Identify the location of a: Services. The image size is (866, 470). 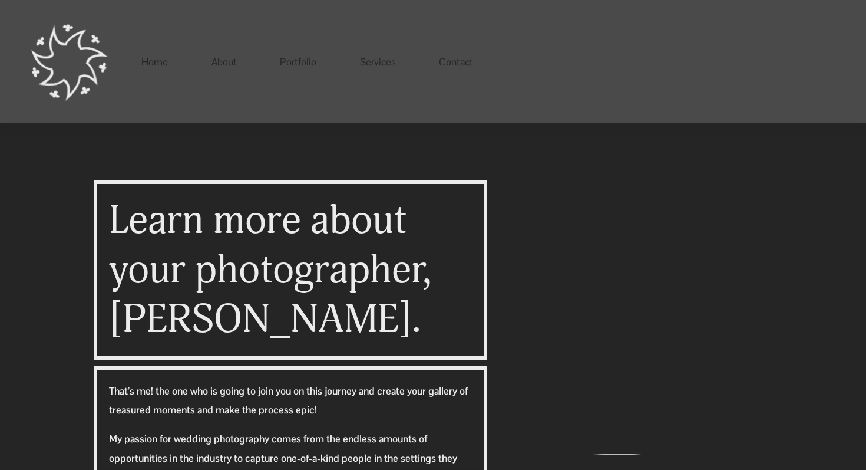
(378, 62).